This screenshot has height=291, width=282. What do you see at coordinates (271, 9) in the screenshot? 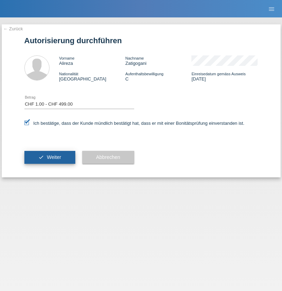
I see `i: menu` at bounding box center [271, 9].